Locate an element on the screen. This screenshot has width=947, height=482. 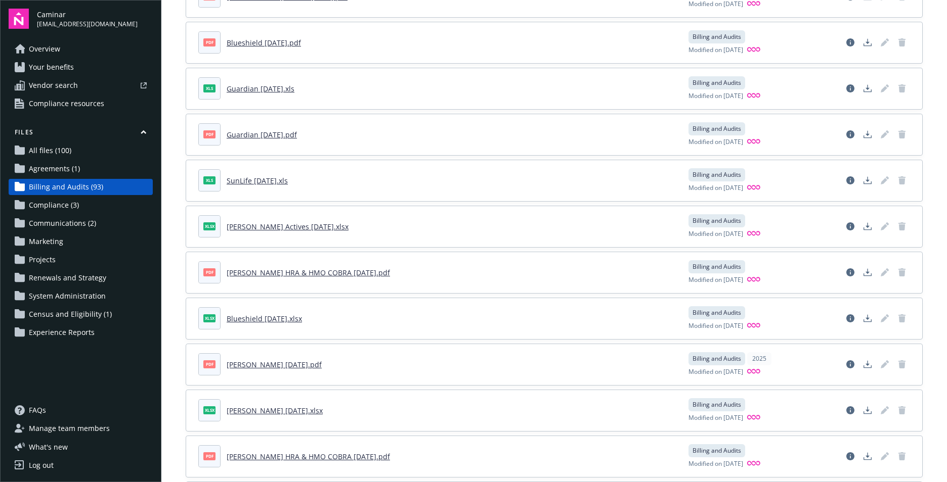
span: Vendor search is located at coordinates (53, 85).